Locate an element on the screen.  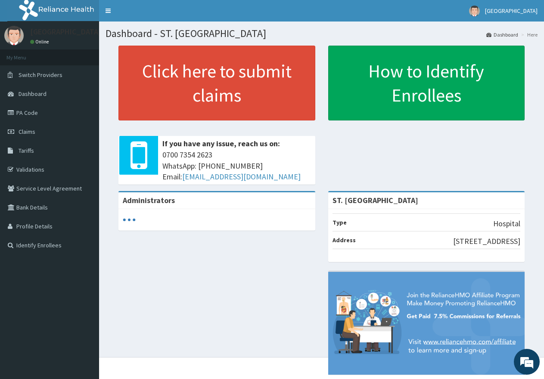
span: Dashboard is located at coordinates (32, 94).